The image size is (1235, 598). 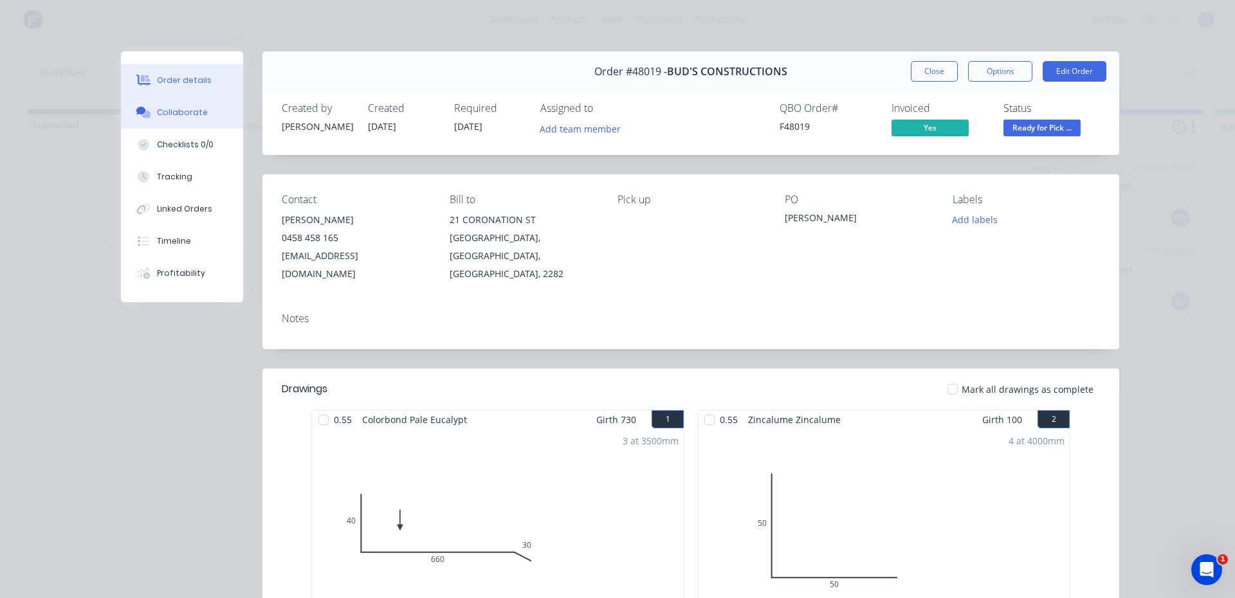 What do you see at coordinates (1000, 71) in the screenshot?
I see `button: Options` at bounding box center [1000, 71].